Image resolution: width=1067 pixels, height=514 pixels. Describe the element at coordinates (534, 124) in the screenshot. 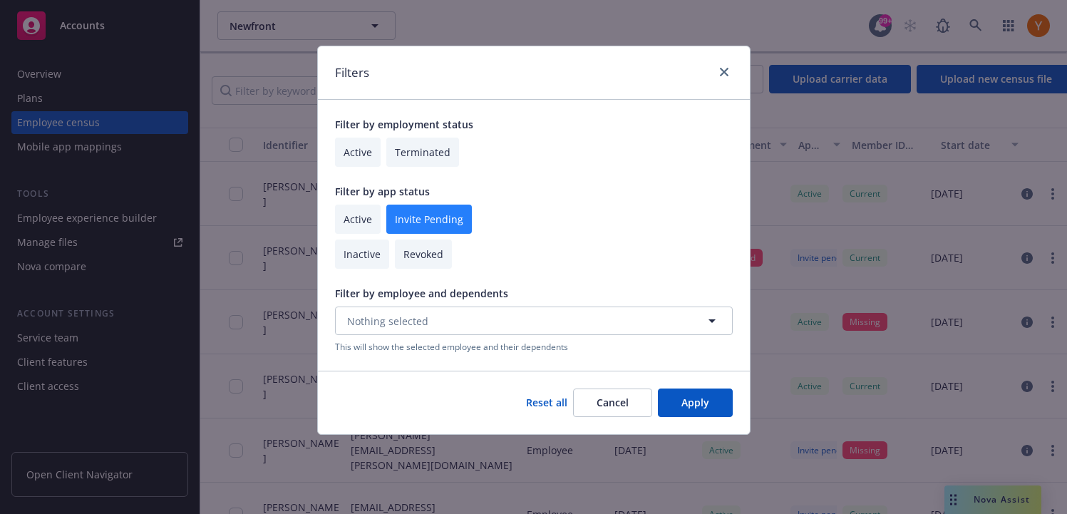

I see `p: Filter by employment status` at that location.